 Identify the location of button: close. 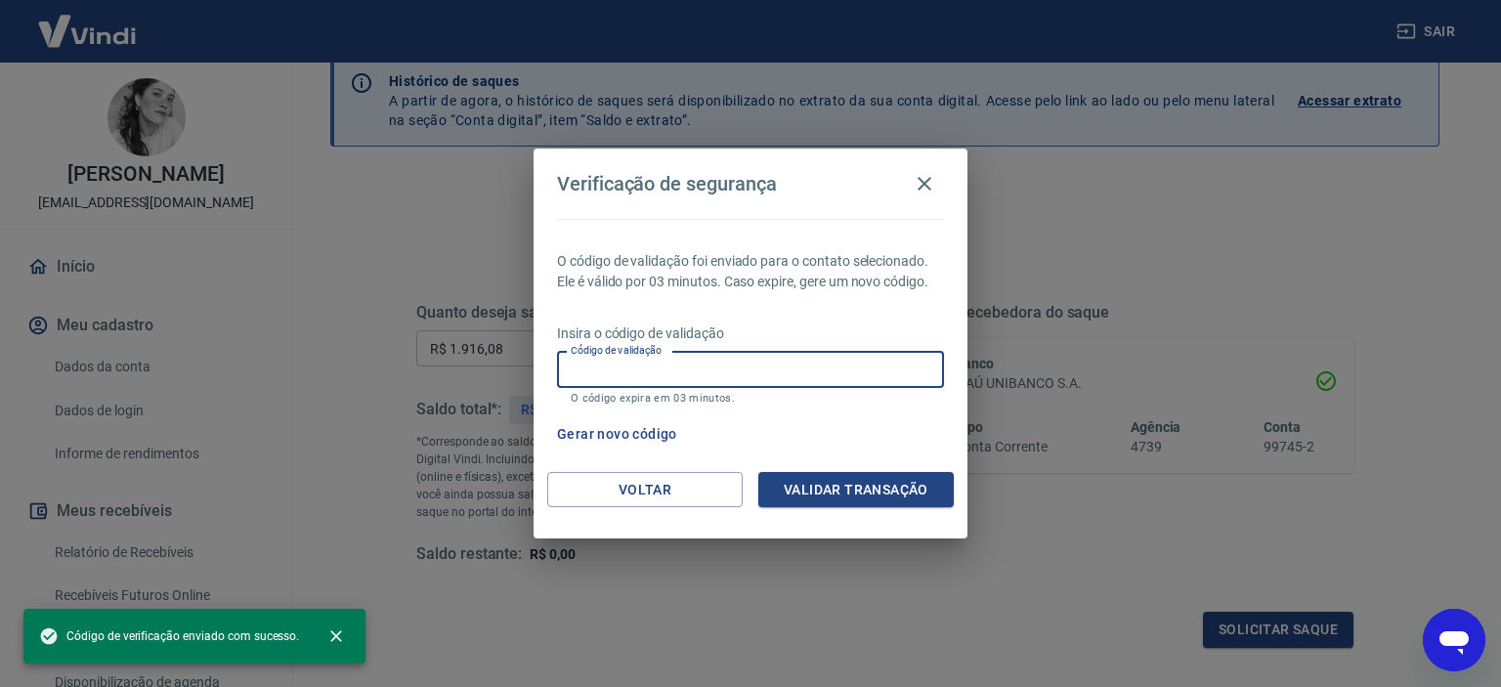
(336, 636).